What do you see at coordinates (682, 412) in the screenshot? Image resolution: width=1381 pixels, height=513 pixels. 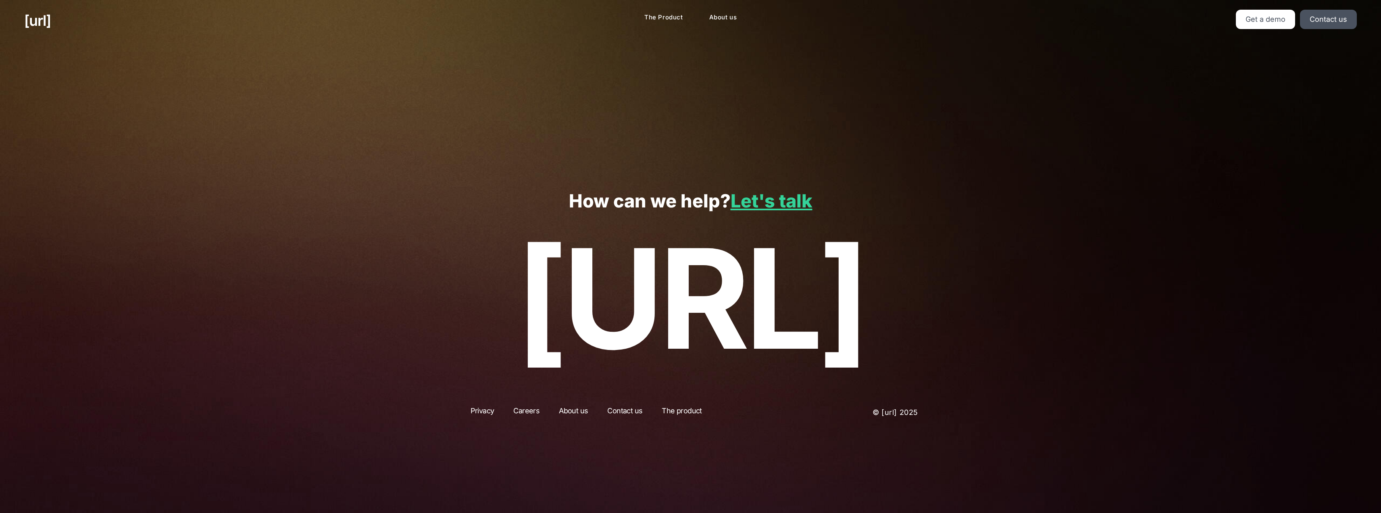 I see `a: The product` at bounding box center [682, 412].